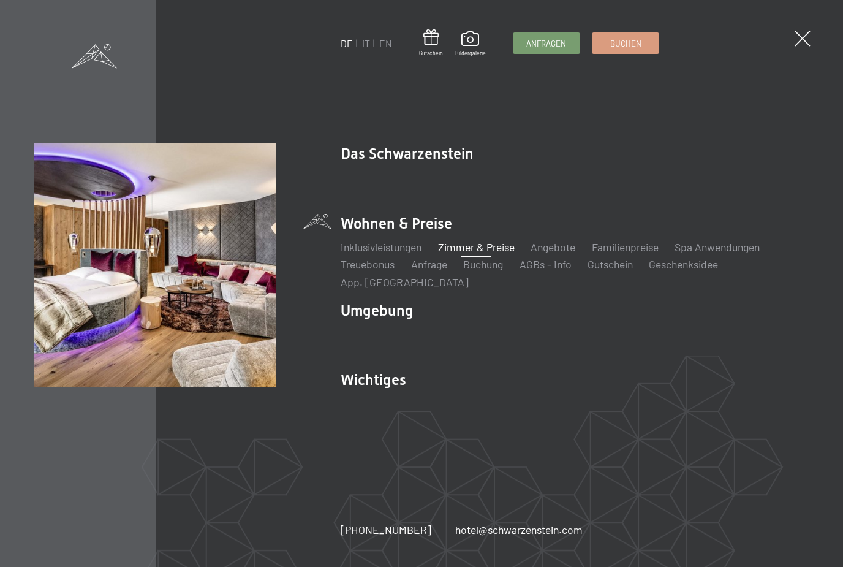  I want to click on span: Buchen, so click(626, 44).